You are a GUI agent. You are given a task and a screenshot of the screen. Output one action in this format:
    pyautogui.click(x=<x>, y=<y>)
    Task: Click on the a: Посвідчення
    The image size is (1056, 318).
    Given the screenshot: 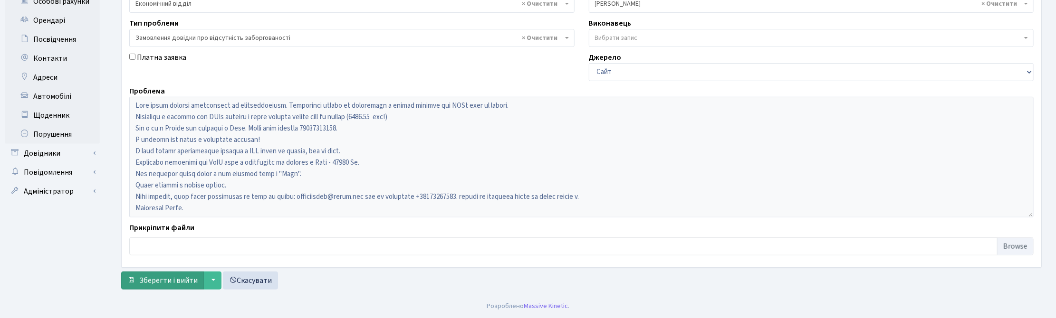 What is the action you would take?
    pyautogui.click(x=52, y=39)
    